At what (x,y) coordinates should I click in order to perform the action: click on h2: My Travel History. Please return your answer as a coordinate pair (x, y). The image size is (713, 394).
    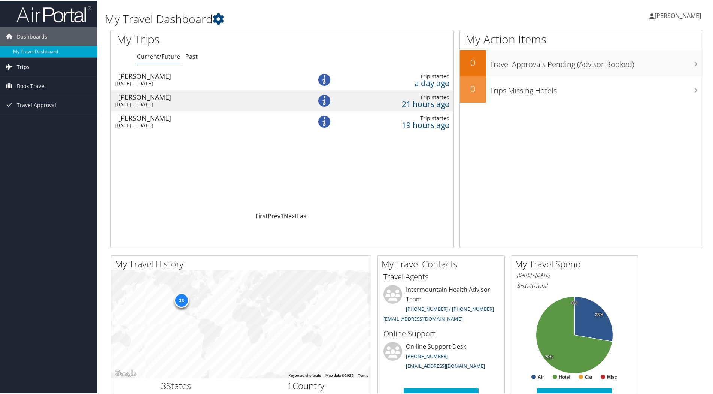
    Looking at the image, I should click on (243, 263).